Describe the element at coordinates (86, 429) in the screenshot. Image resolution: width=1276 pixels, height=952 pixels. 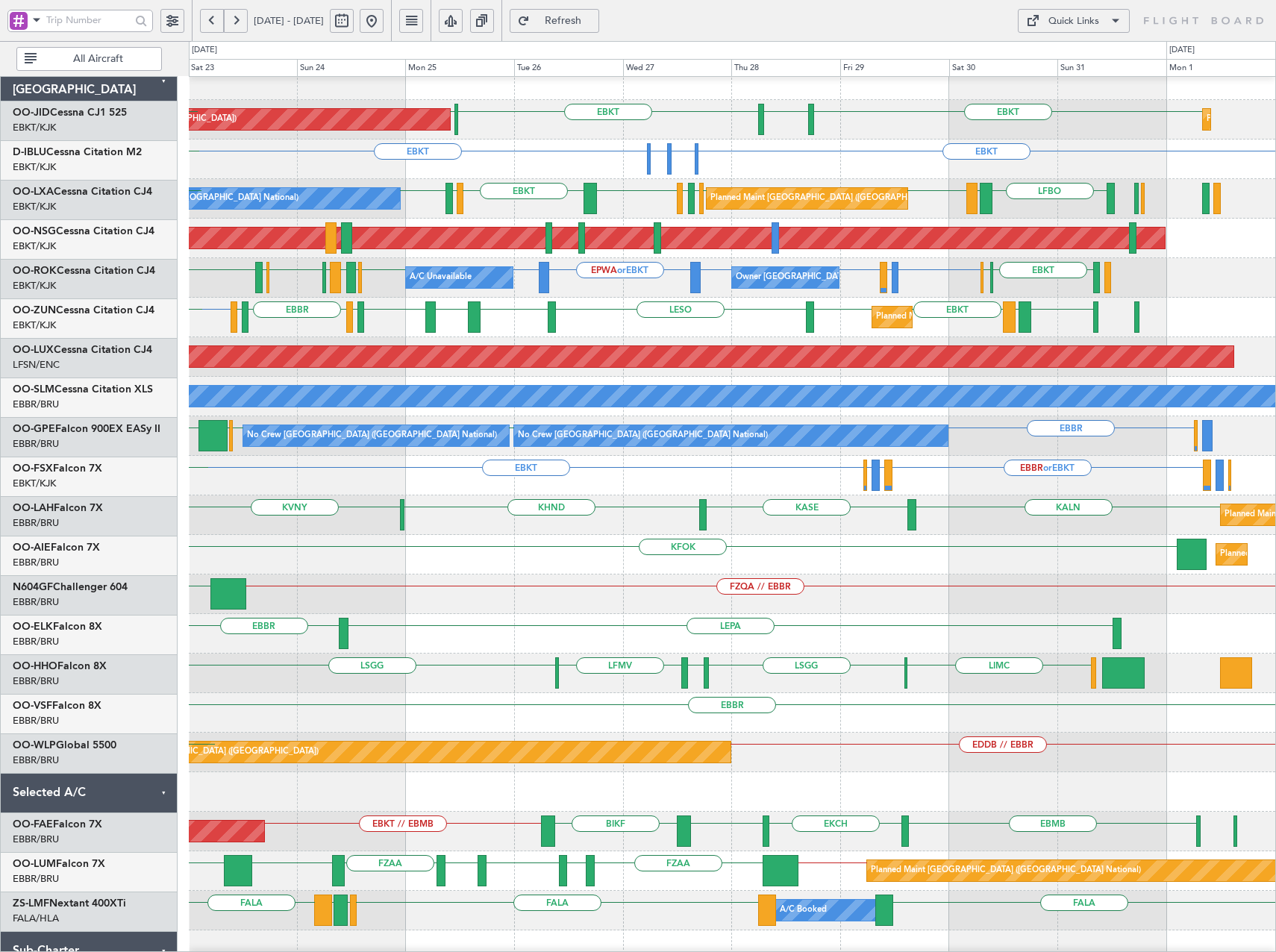
I see `a: OO-GPEFalcon 900EX EASy II` at that location.